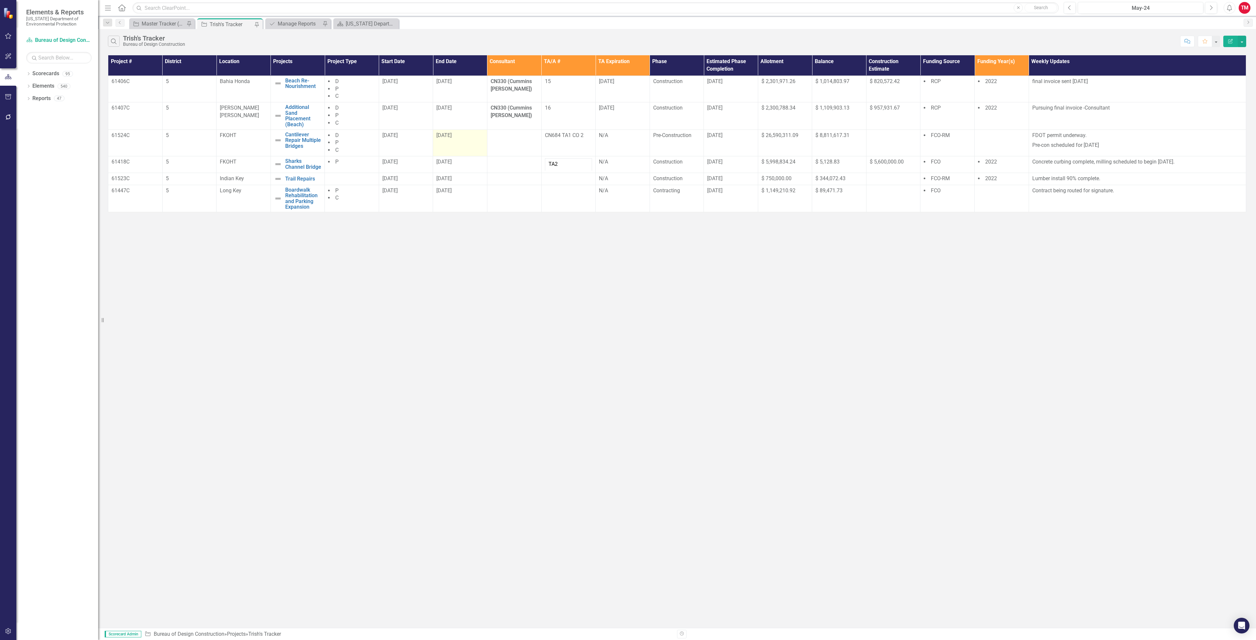  I want to click on span: $ 89,471.73, so click(829, 190).